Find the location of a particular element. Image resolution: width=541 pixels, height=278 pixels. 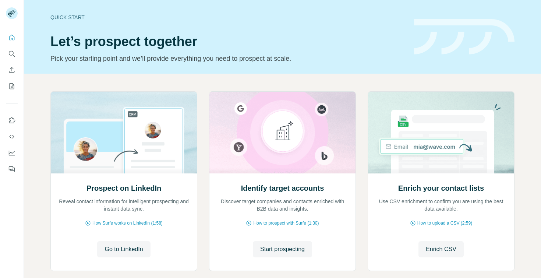

span: Start prospecting is located at coordinates (282, 249).